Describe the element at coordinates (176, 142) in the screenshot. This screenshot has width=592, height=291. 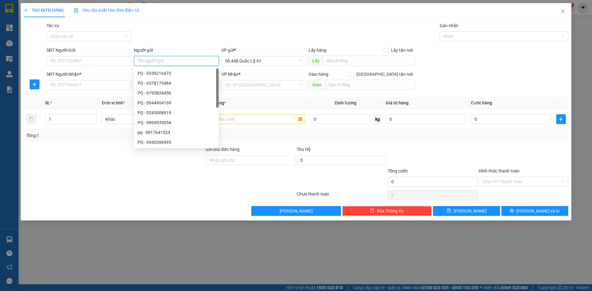
I see `div: PQ - 0945306995` at that location.